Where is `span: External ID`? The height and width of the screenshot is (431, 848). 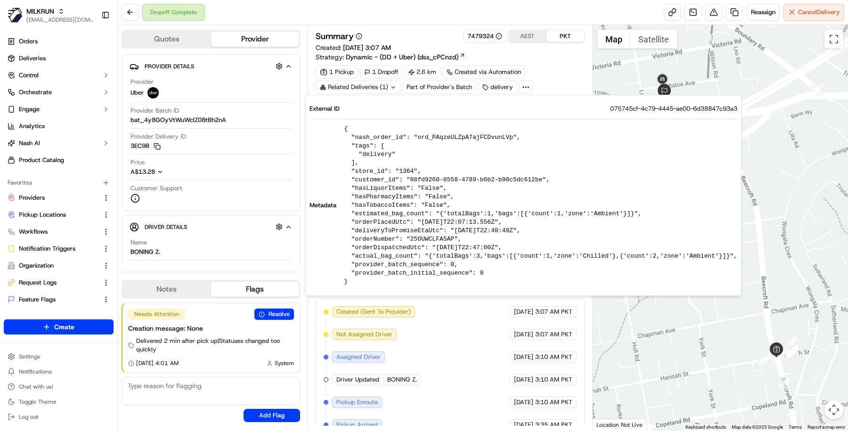
span: External ID is located at coordinates (325, 109).